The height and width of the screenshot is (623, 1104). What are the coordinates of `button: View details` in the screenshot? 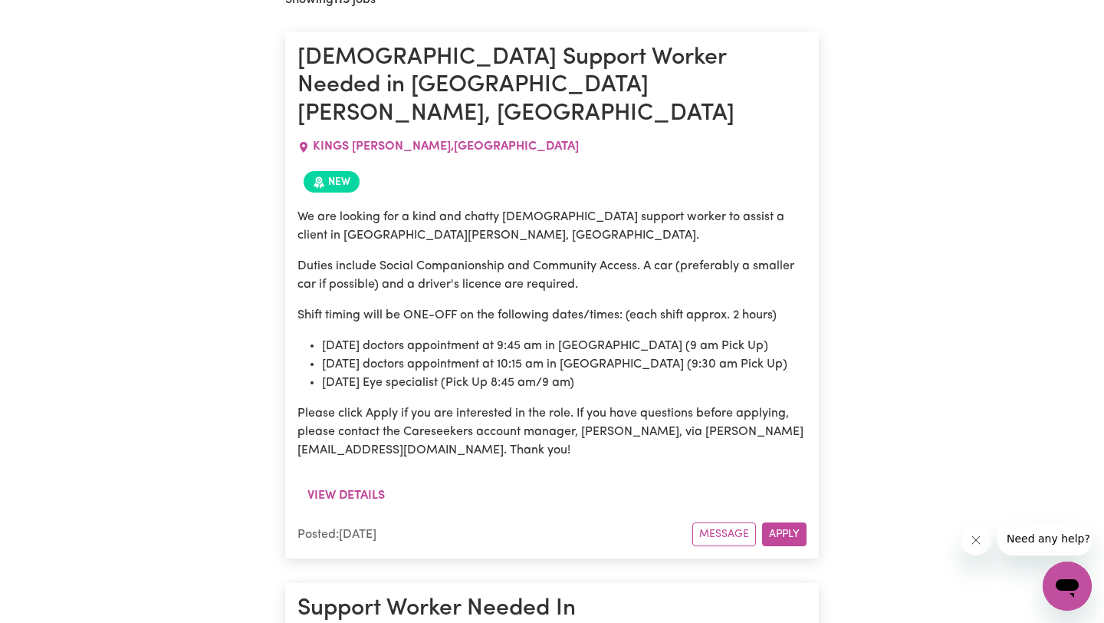 It's located at (346, 495).